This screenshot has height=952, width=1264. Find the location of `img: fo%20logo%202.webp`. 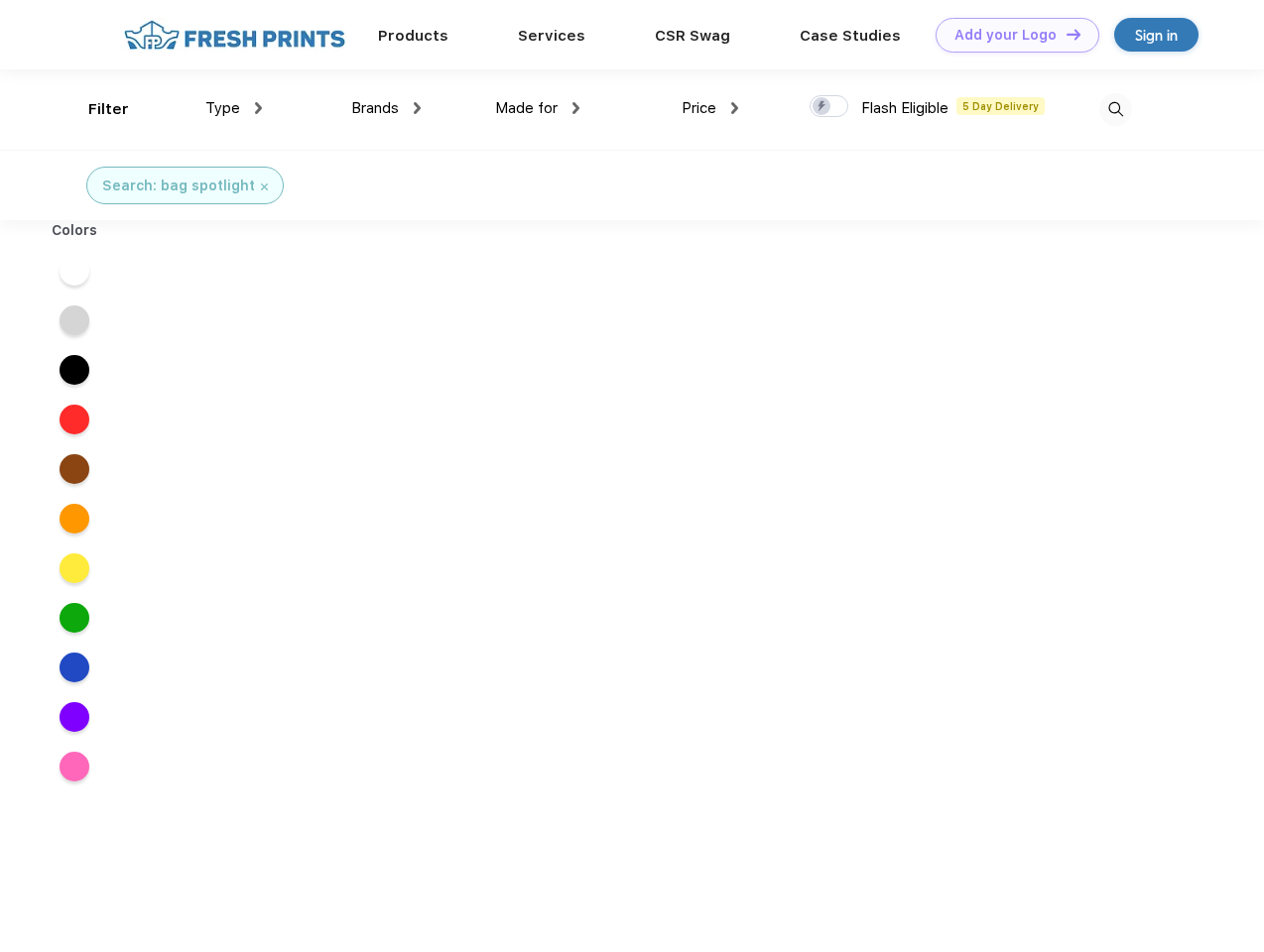

img: fo%20logo%202.webp is located at coordinates (235, 35).